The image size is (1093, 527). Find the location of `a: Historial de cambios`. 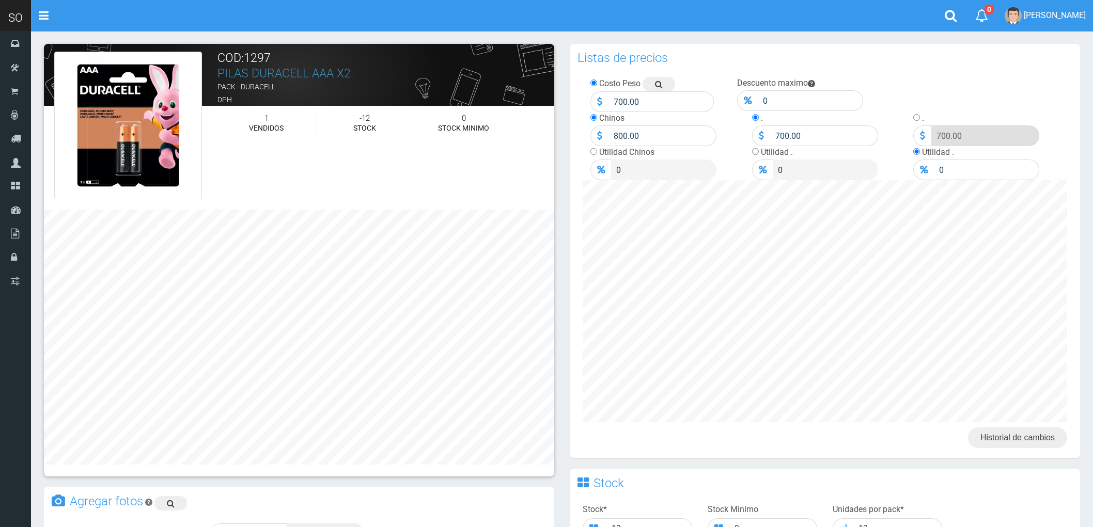

a: Historial de cambios is located at coordinates (1018, 438).